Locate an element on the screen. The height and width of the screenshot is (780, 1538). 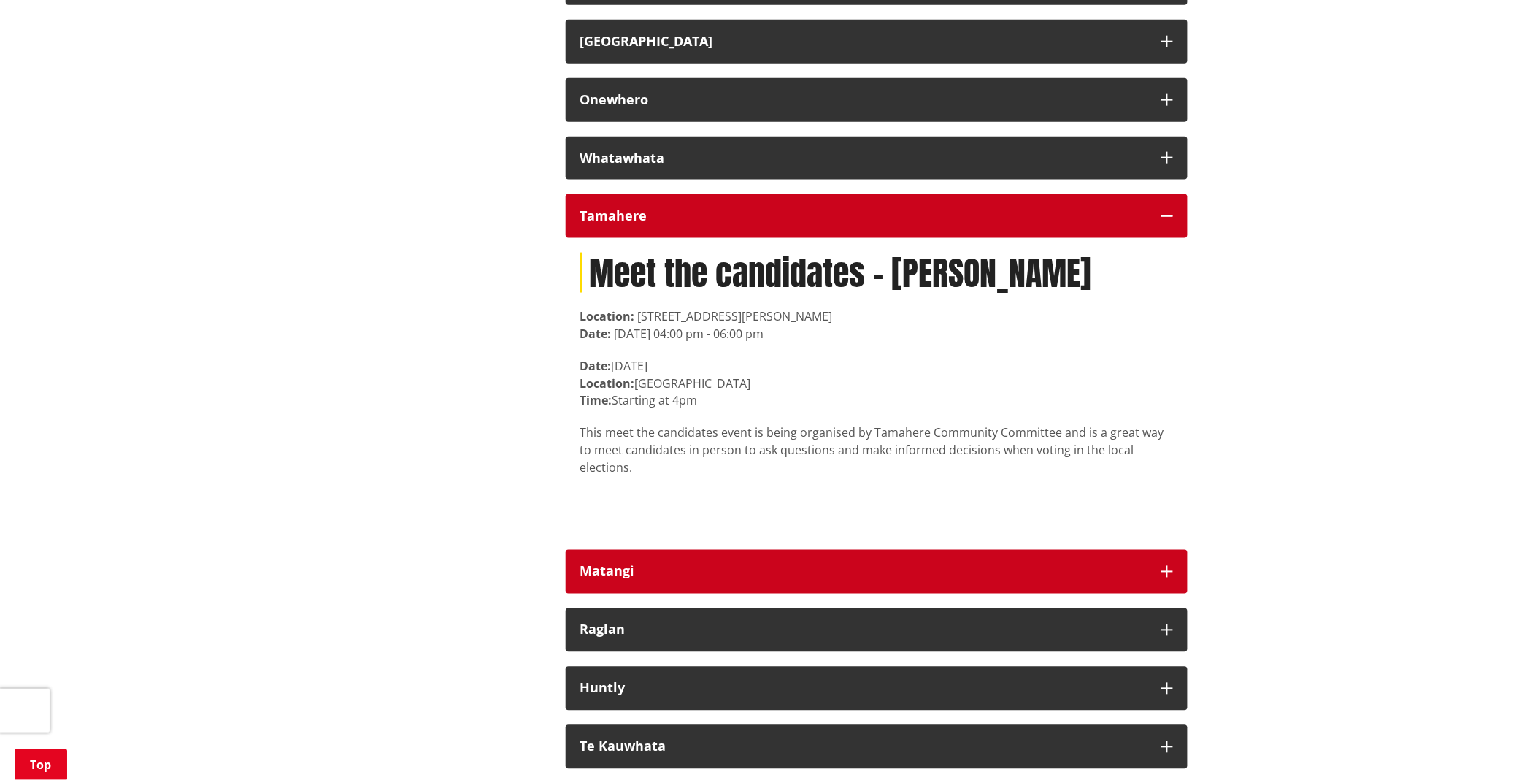
button: Tamahere is located at coordinates (877, 216).